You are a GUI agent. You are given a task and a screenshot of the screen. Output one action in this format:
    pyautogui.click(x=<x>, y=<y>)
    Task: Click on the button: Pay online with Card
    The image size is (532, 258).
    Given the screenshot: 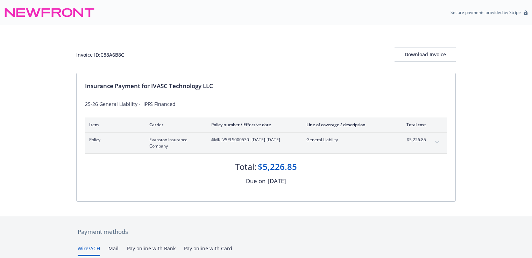 What is the action you would take?
    pyautogui.click(x=208, y=250)
    